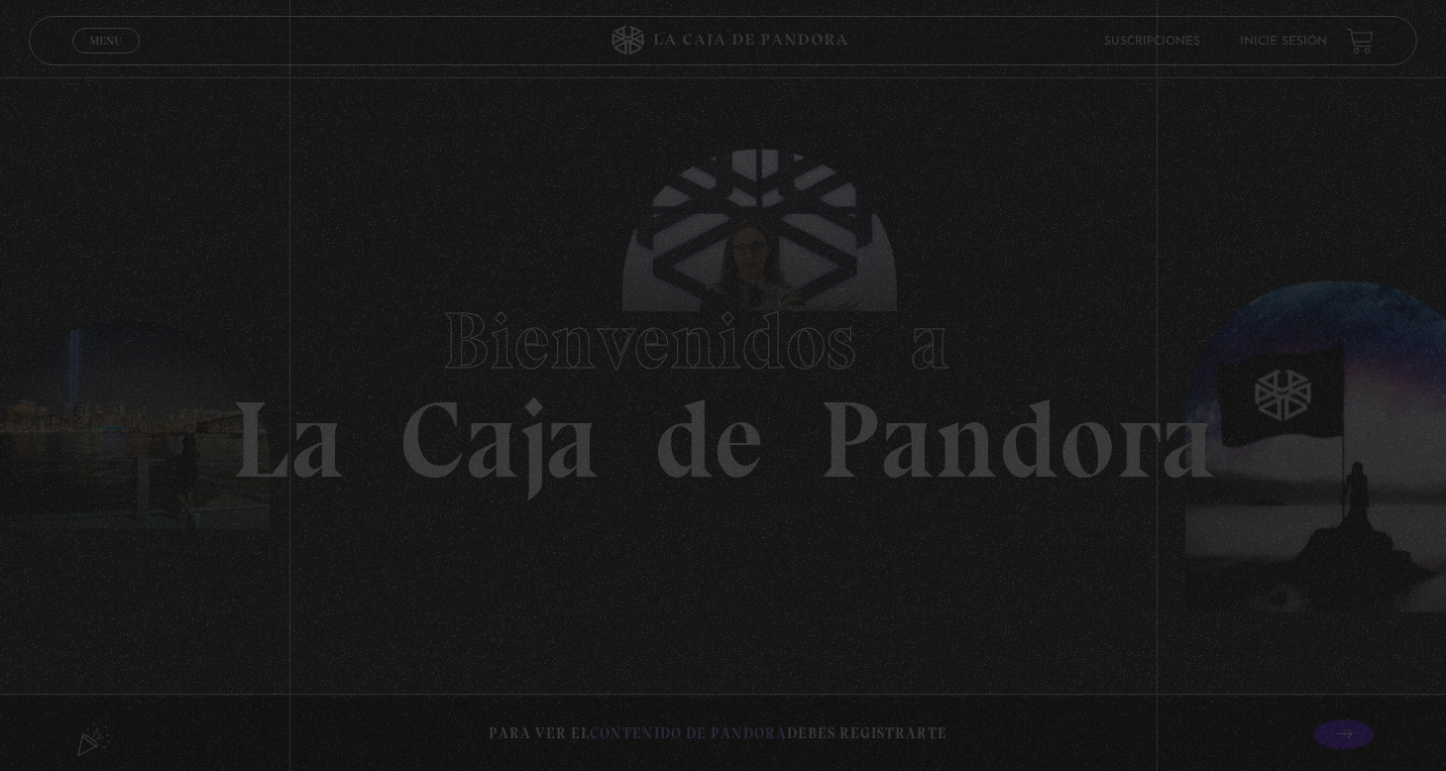 The width and height of the screenshot is (1446, 771). What do you see at coordinates (1151, 41) in the screenshot?
I see `a: Suscripciones` at bounding box center [1151, 41].